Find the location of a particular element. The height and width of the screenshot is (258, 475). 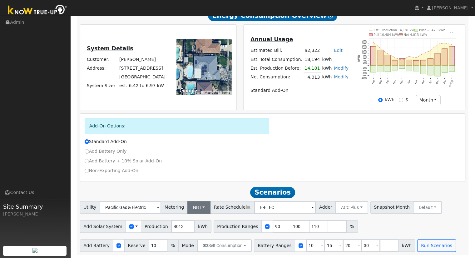

td: System Size: is located at coordinates (102, 86).